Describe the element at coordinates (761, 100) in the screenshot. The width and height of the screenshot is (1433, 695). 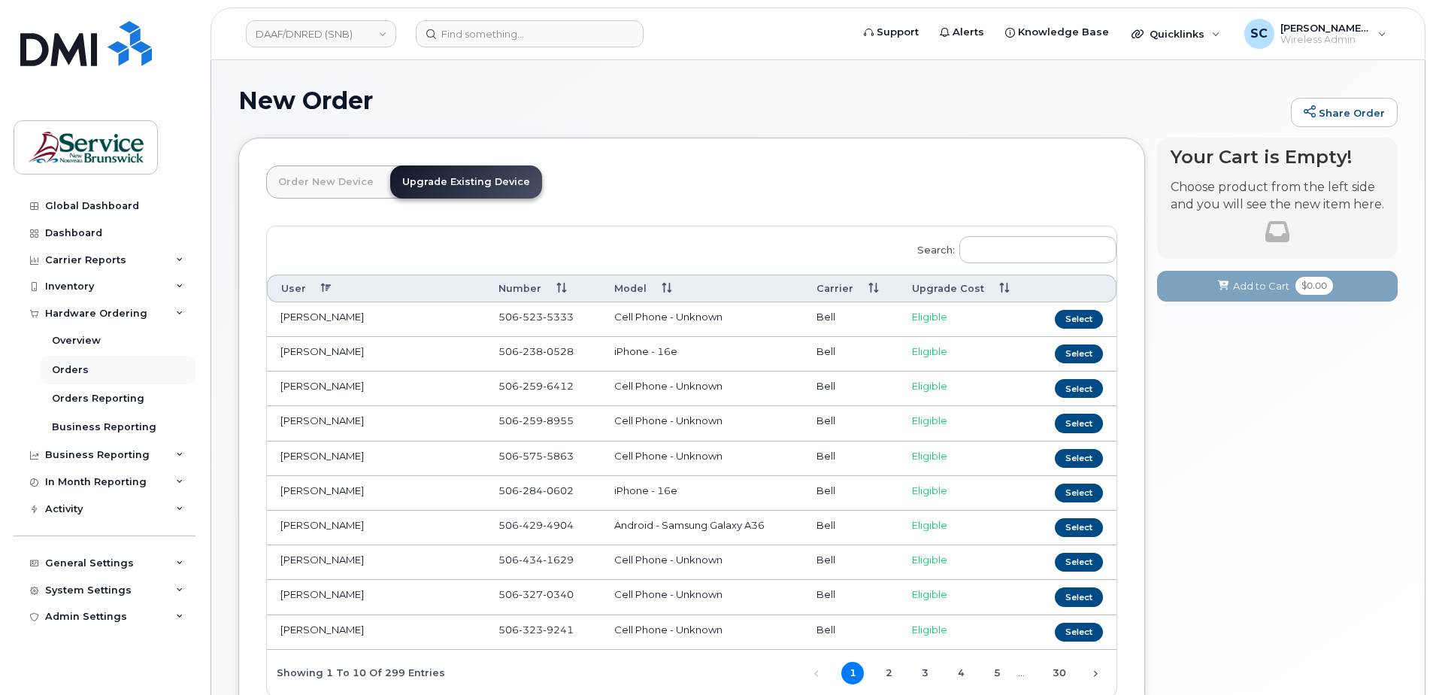
I see `h1: New Order` at that location.